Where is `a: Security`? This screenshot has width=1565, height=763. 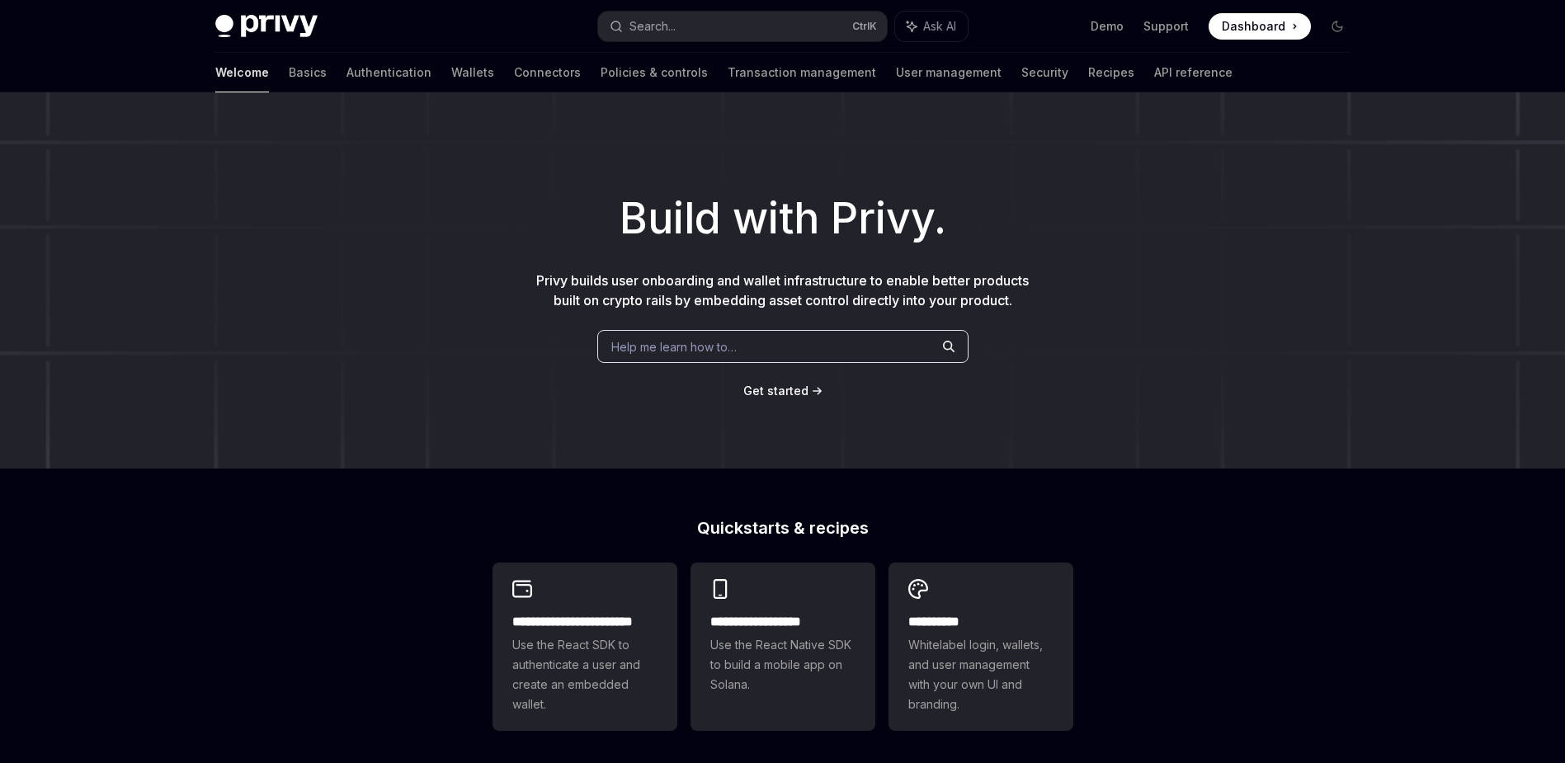 a: Security is located at coordinates (1044, 73).